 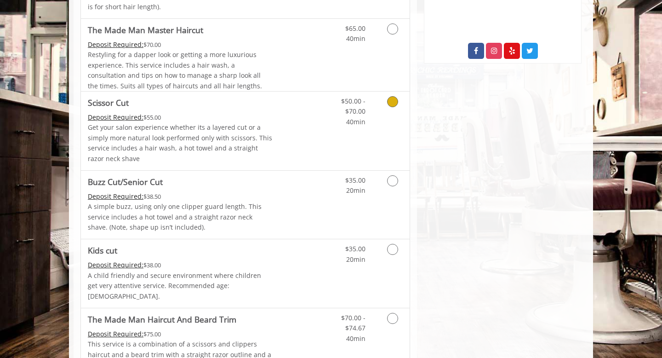 What do you see at coordinates (180, 143) in the screenshot?
I see `p: Get your salon experience whether its a layered cut or a simply more natural look performed only ...` at bounding box center [180, 143].